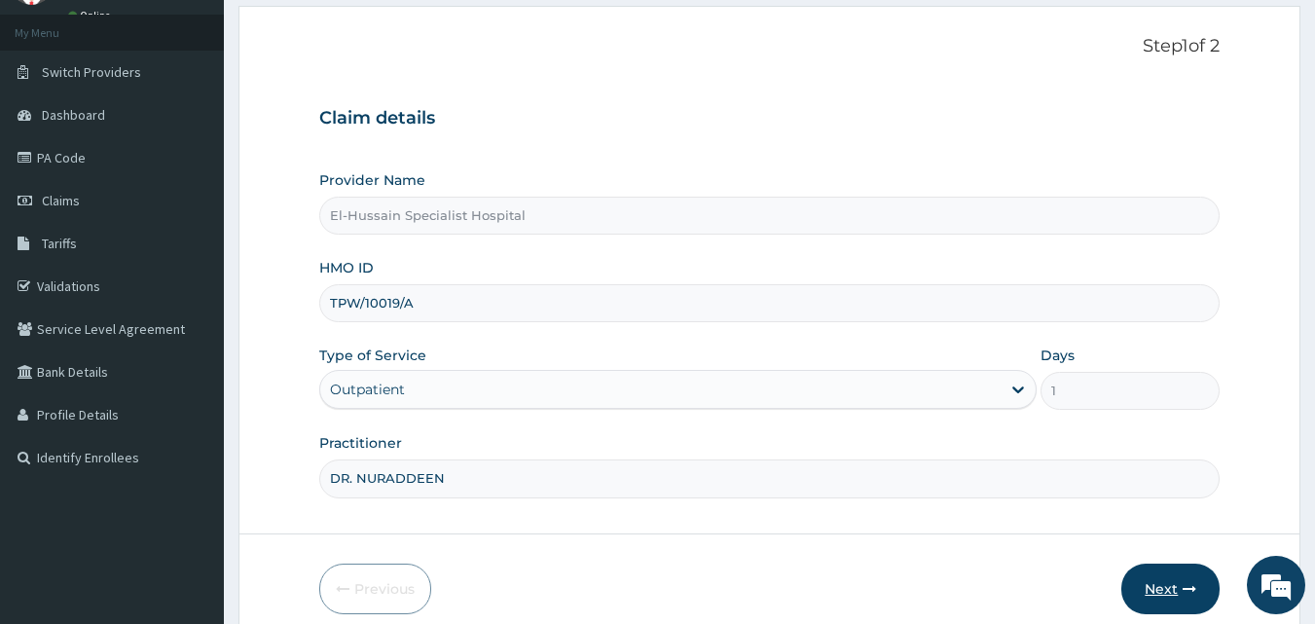 The width and height of the screenshot is (1315, 624). Describe the element at coordinates (770, 478) in the screenshot. I see `input: Enter Name` at that location.